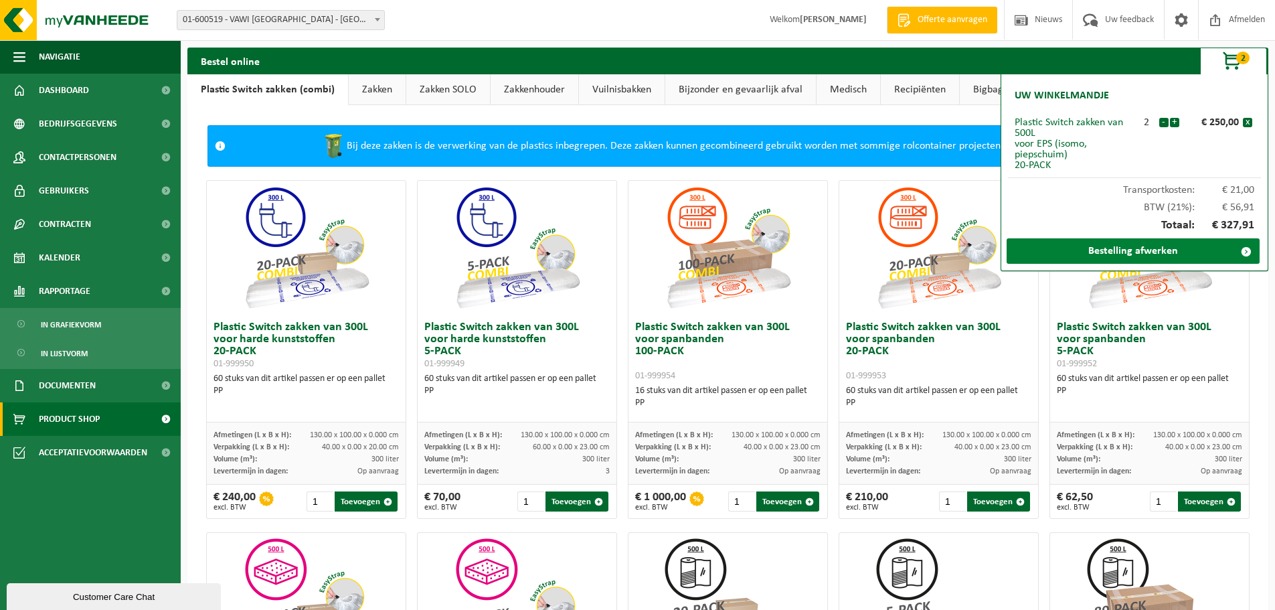 Image resolution: width=1275 pixels, height=610 pixels. Describe the element at coordinates (740, 90) in the screenshot. I see `a: Bijzonder en gevaarlijk afval` at that location.